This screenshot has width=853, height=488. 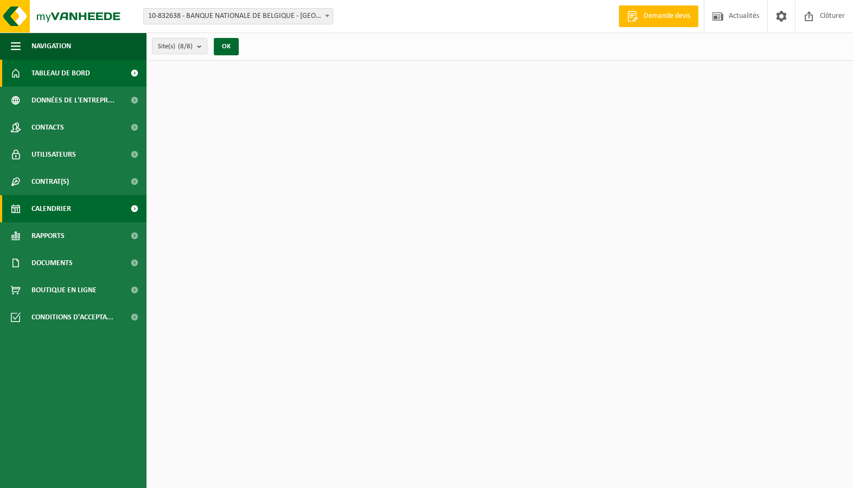 What do you see at coordinates (50, 182) in the screenshot?
I see `span: Contrat(s)` at bounding box center [50, 182].